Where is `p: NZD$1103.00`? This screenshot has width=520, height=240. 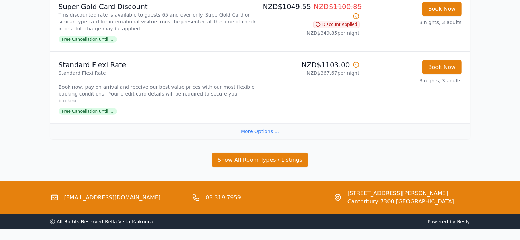 p: NZD$1103.00 is located at coordinates (311, 65).